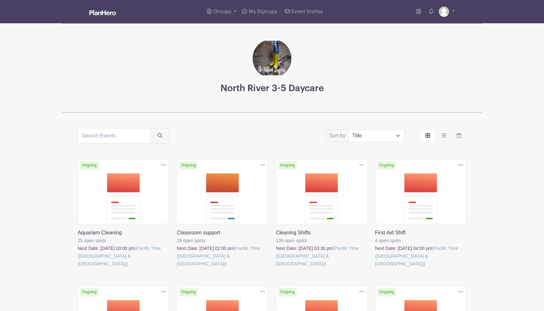 The image size is (544, 311). I want to click on span: My Signups, so click(263, 12).